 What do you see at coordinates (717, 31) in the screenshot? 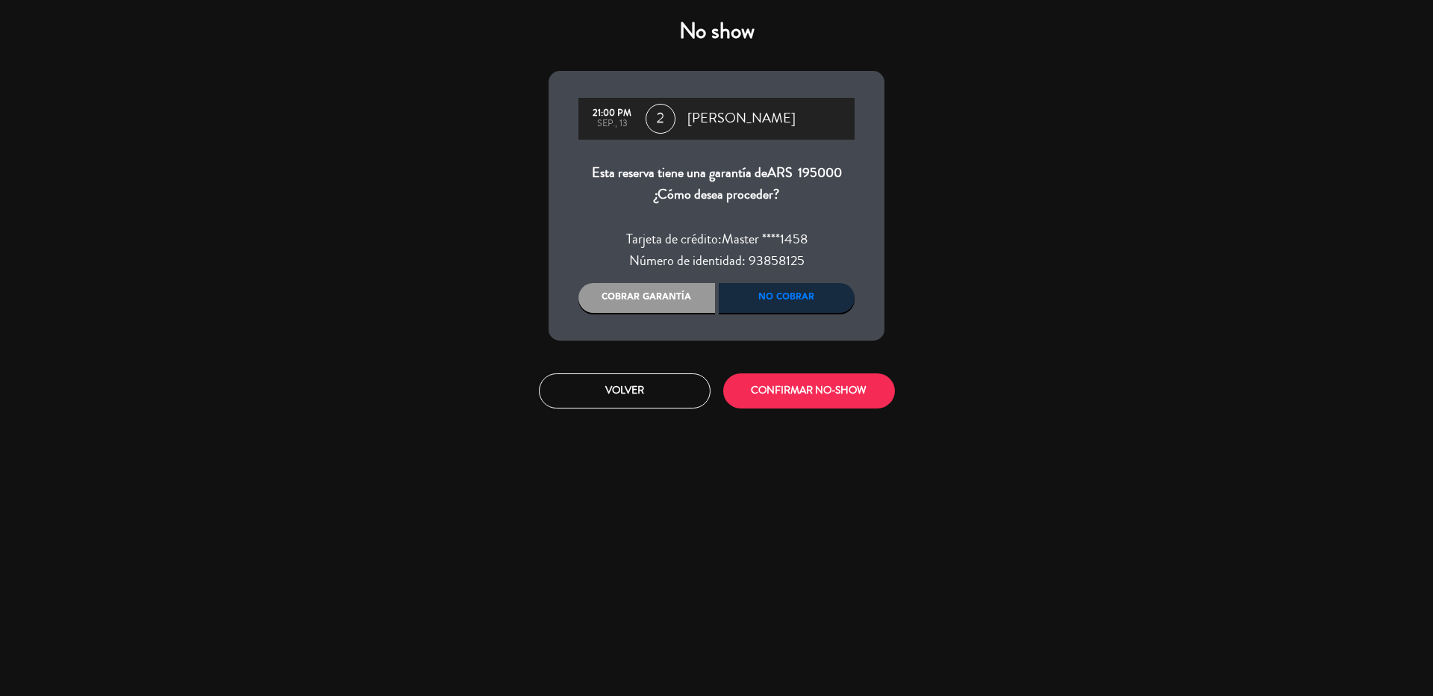
I see `h4: No show` at bounding box center [717, 31].